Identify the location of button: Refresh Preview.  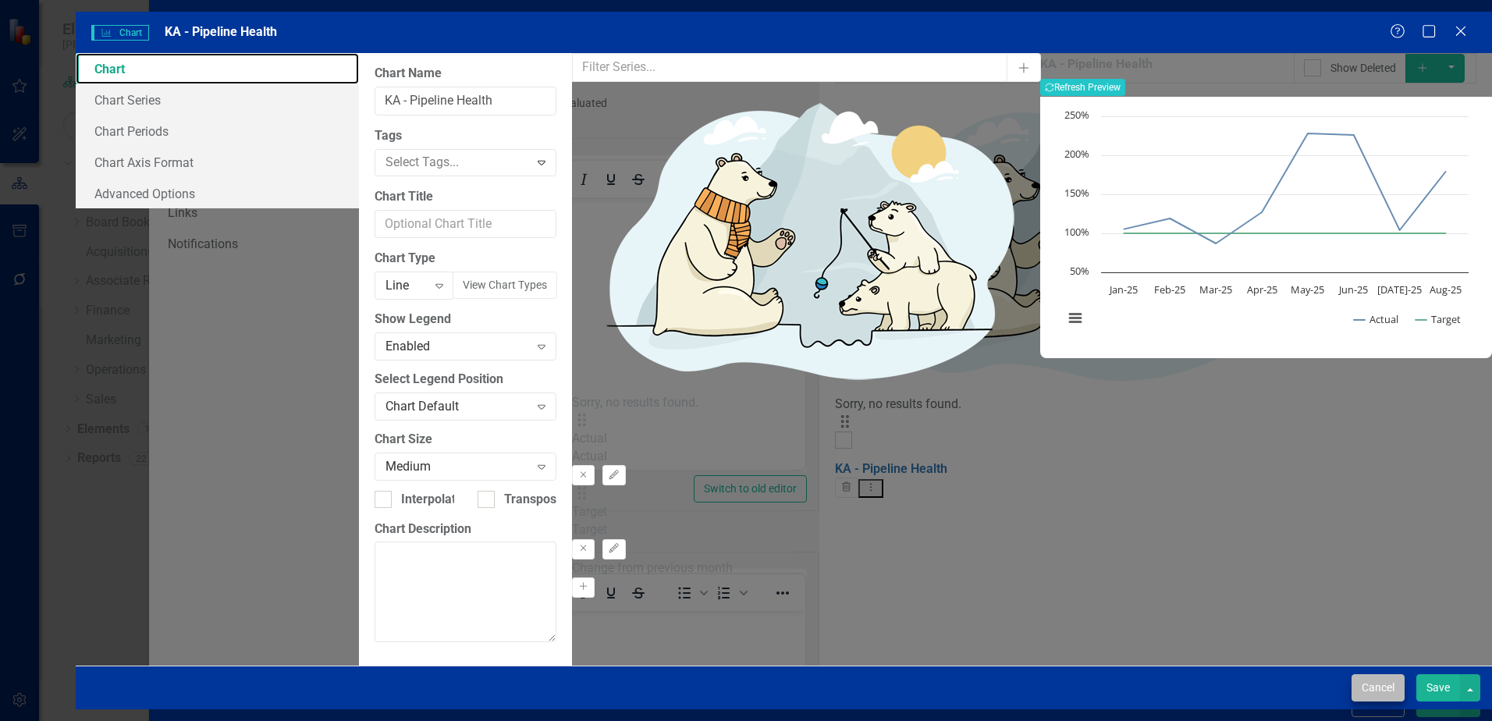
(1082, 87).